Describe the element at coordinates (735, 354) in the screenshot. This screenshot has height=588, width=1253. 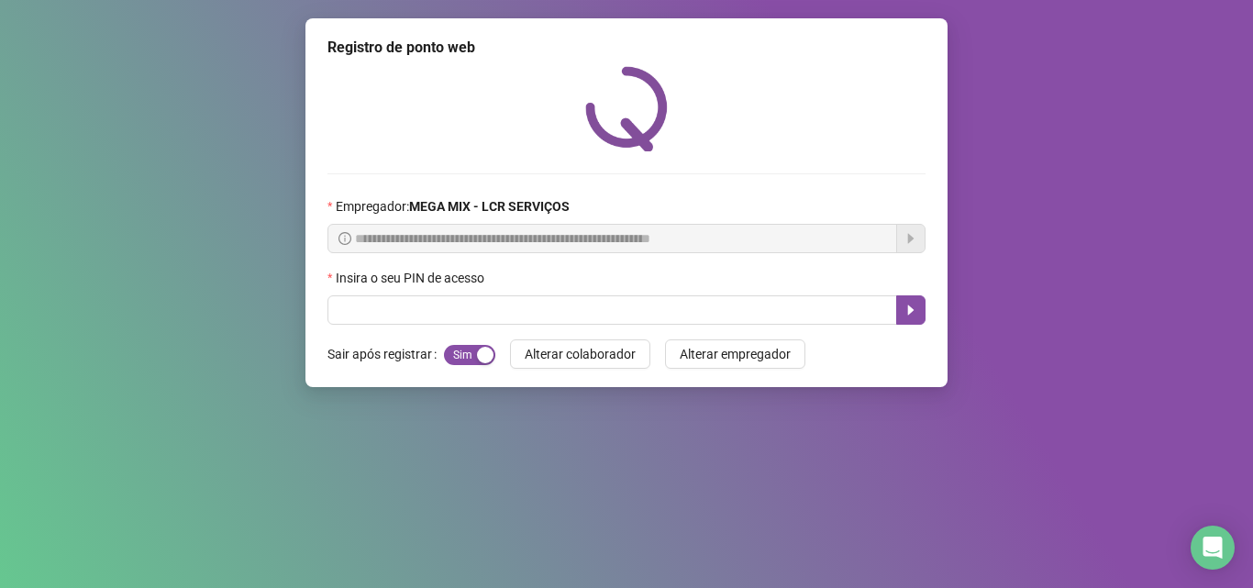
I see `span: Alterar empregador` at that location.